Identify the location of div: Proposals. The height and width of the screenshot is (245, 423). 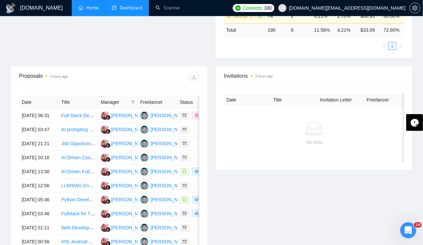
(64, 77).